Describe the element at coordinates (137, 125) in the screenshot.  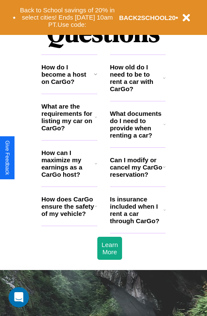
I see `h3: What documents do I need to provide when renting a car?` at that location.